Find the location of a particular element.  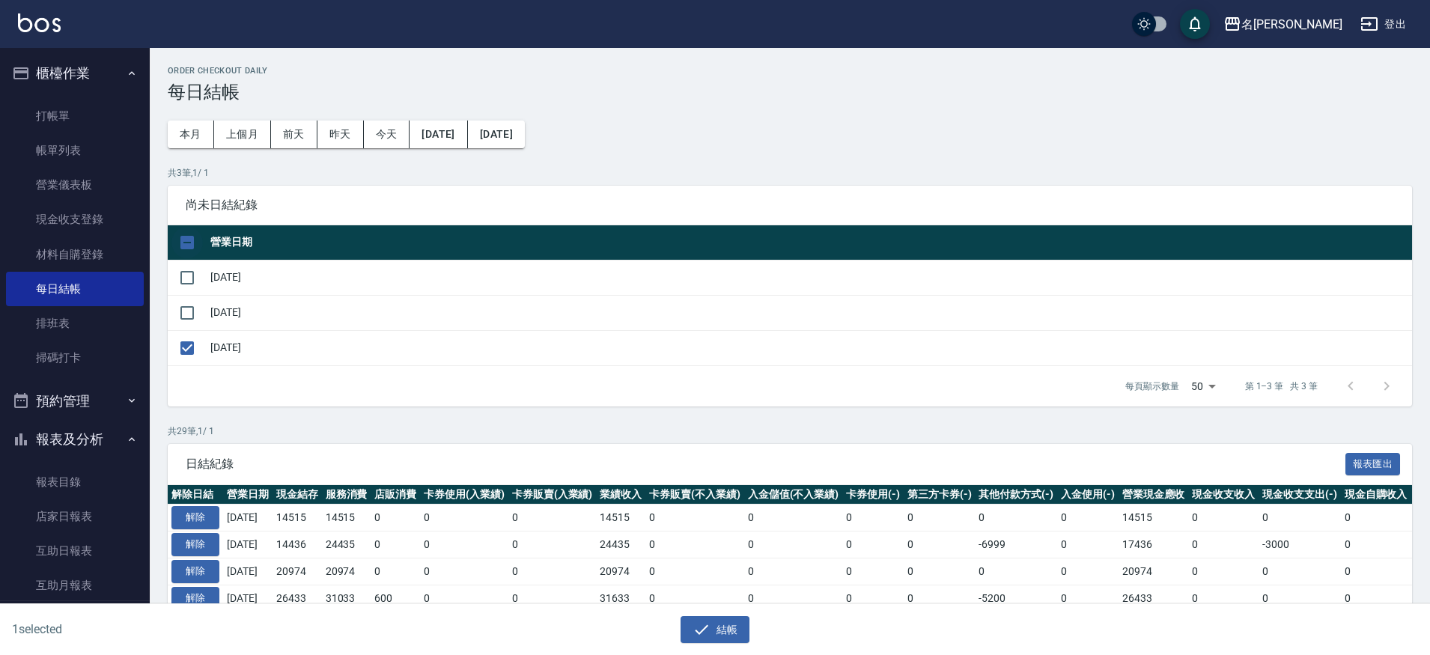

a: 店家日報表 is located at coordinates (75, 517).